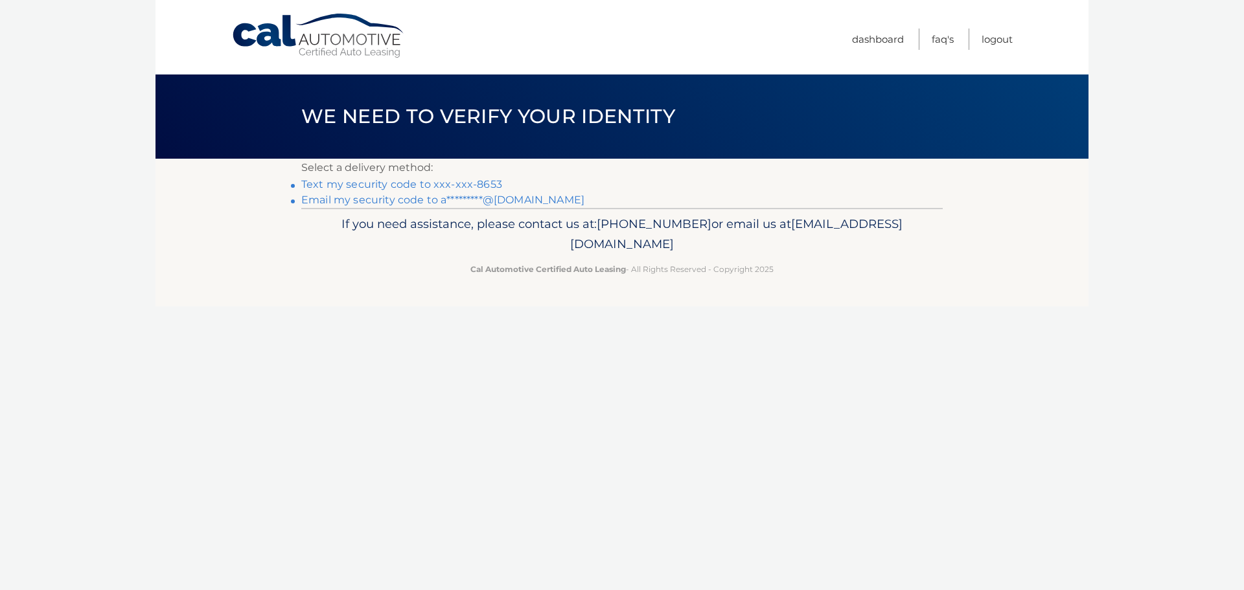 This screenshot has height=590, width=1244. Describe the element at coordinates (878, 39) in the screenshot. I see `a: Dashboard` at that location.